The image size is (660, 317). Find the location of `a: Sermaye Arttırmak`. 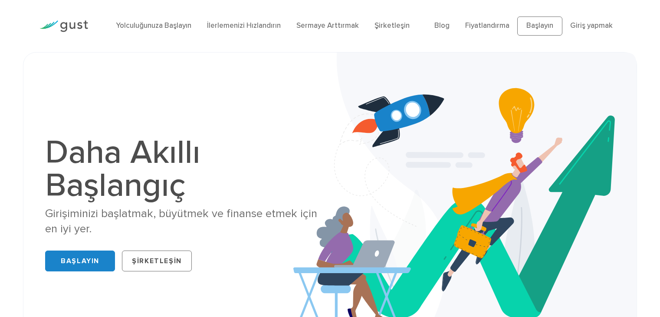

a: Sermaye Arttırmak is located at coordinates (328, 26).